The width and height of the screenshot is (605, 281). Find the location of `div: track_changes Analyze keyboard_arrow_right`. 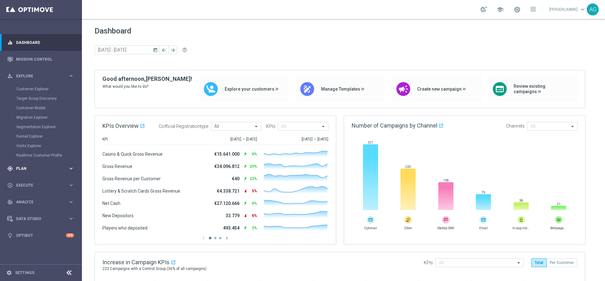

div: track_changes Analyze keyboard_arrow_right is located at coordinates (41, 202).